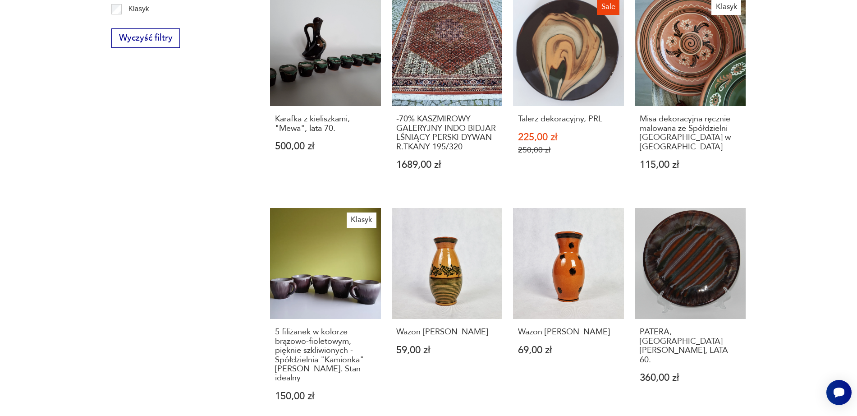  I want to click on p: 150,00 zł, so click(326, 396).